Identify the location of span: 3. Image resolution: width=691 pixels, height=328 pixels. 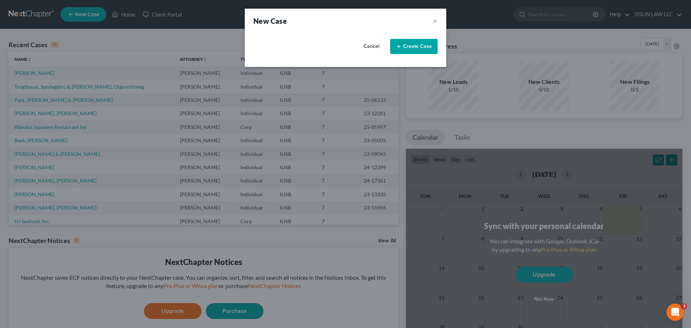
(684, 306).